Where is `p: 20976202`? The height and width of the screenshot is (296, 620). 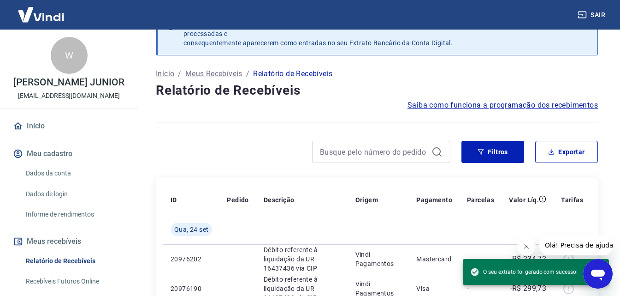 p: 20976202 is located at coordinates (191, 259).